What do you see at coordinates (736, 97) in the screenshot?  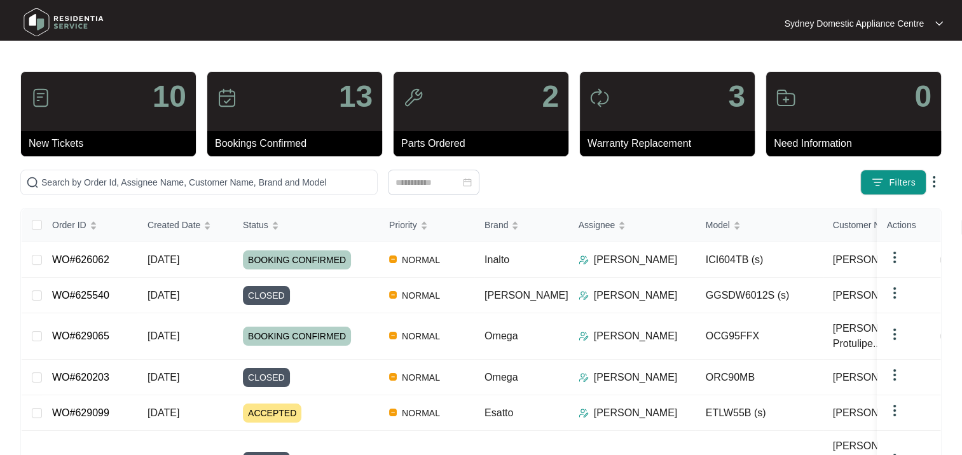 I see `p: 3` at bounding box center [736, 97].